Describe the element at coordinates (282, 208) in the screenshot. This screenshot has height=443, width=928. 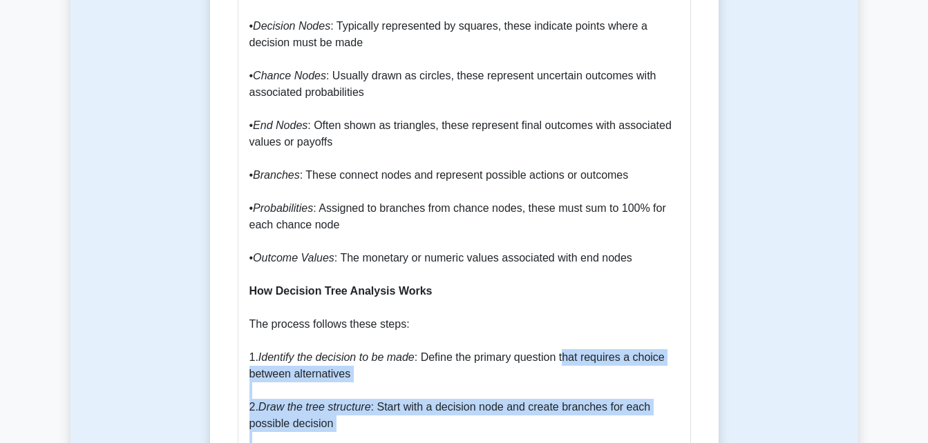
I see `i: Probabilities` at that location.